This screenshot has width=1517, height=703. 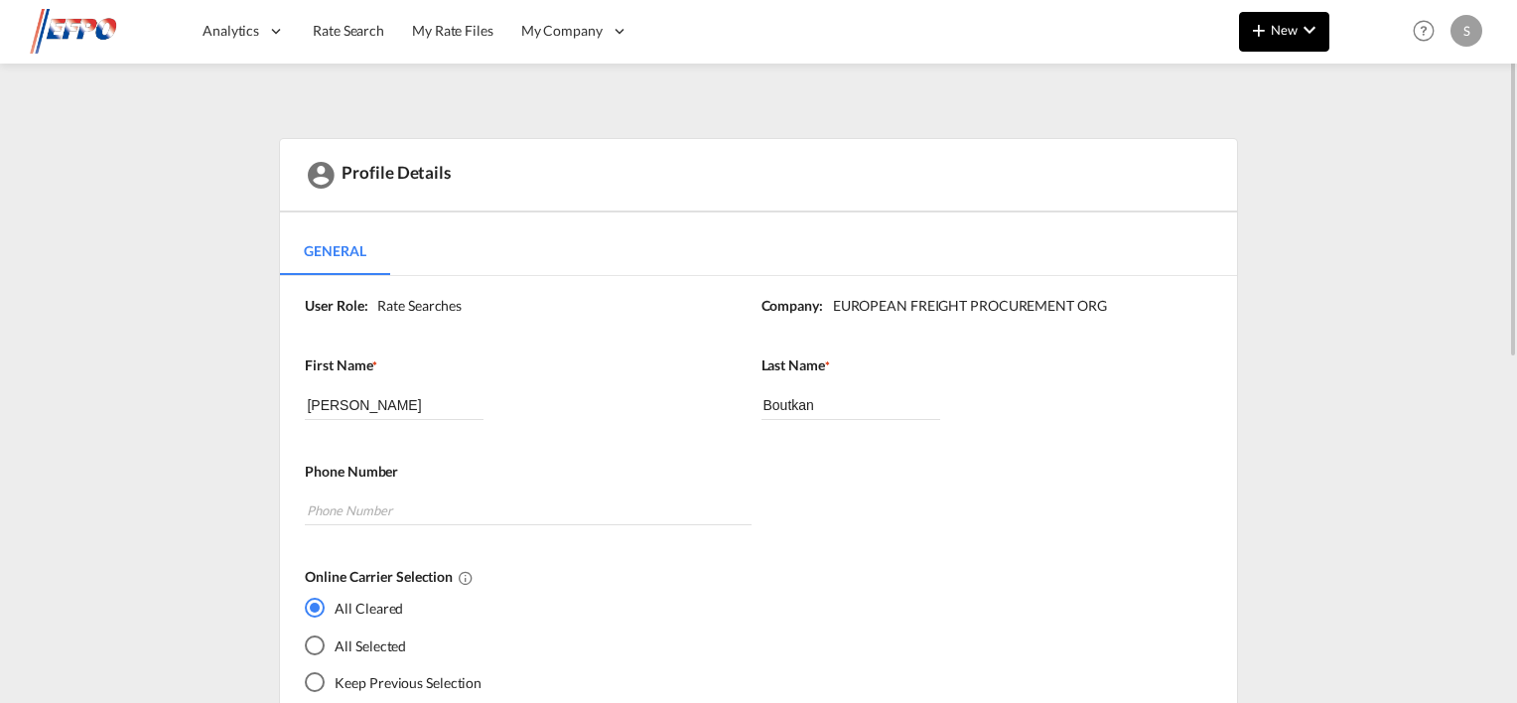 I want to click on span: Help, so click(x=1424, y=31).